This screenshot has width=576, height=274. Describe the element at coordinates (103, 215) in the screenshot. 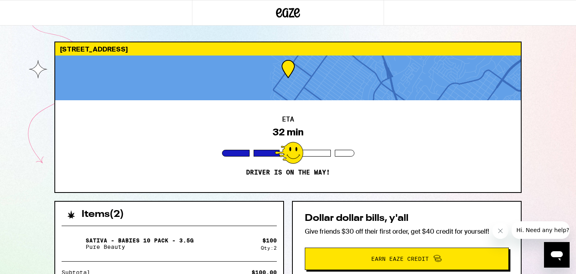

I see `h2: Items ( 2 )` at that location.